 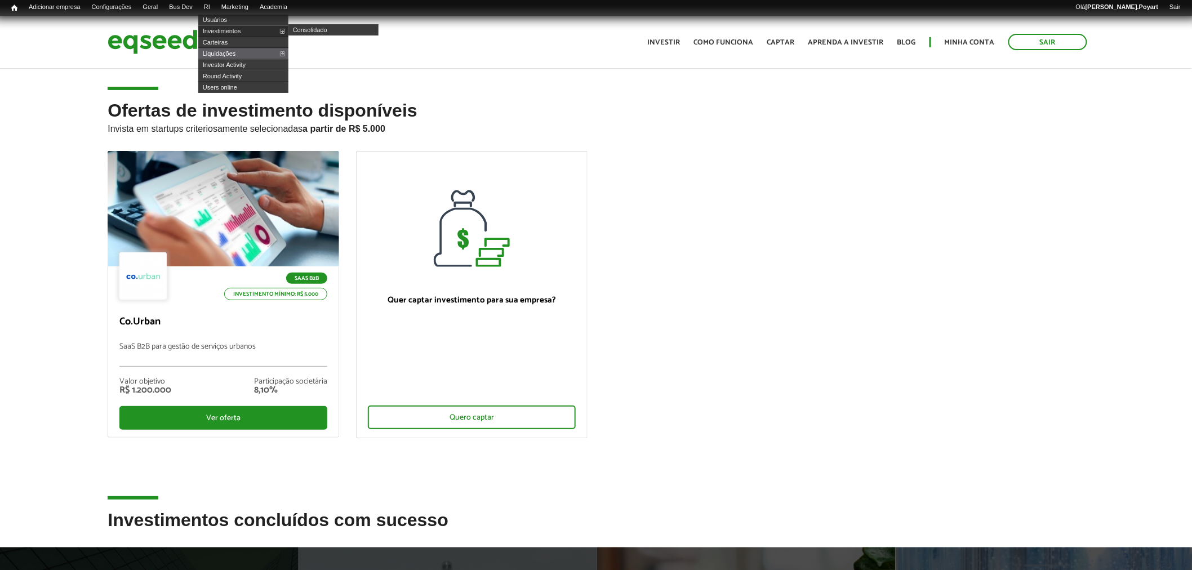 What do you see at coordinates (275, 294) in the screenshot?
I see `p: Investimento mínimo: R$ 5.000` at bounding box center [275, 294].